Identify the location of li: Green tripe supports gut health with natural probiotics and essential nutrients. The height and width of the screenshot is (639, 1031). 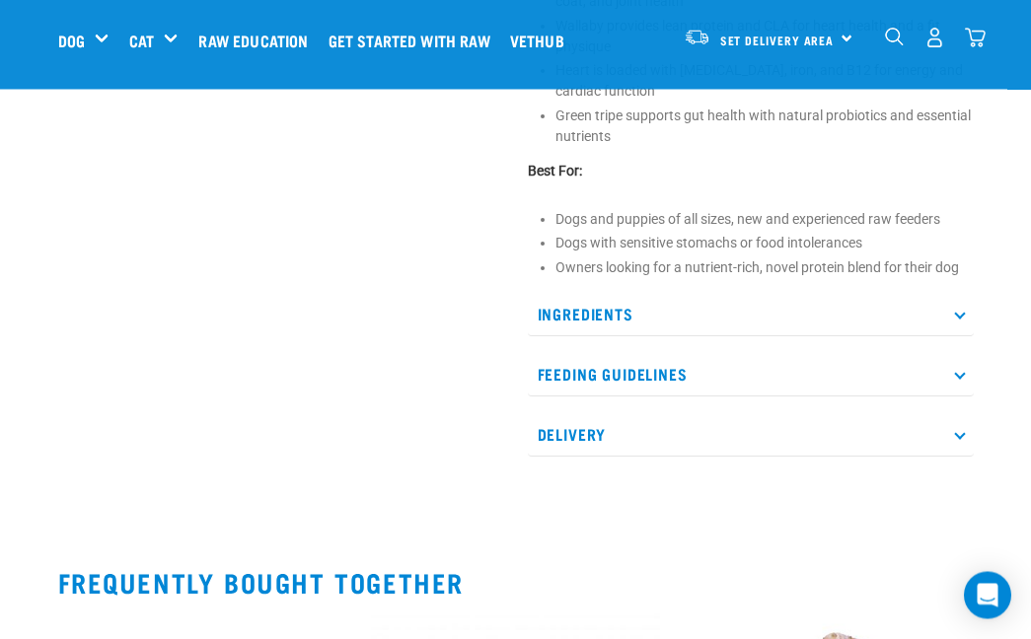
(765, 127).